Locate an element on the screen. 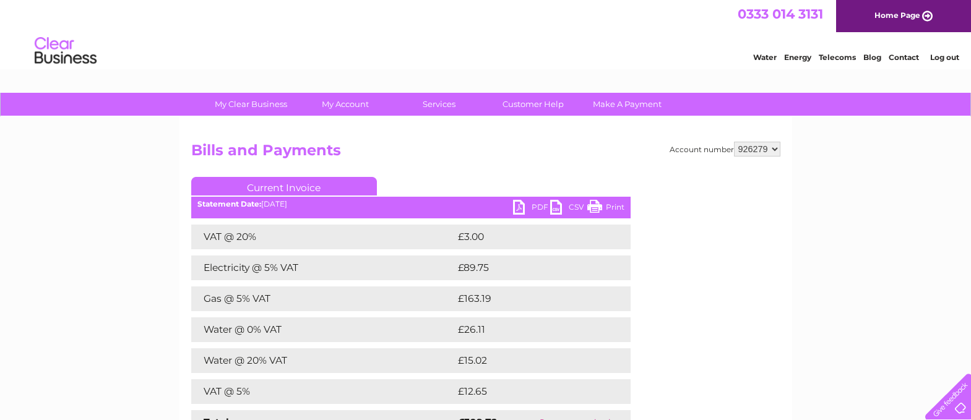 This screenshot has width=971, height=420. td: Electricity @ 5% VAT is located at coordinates (323, 268).